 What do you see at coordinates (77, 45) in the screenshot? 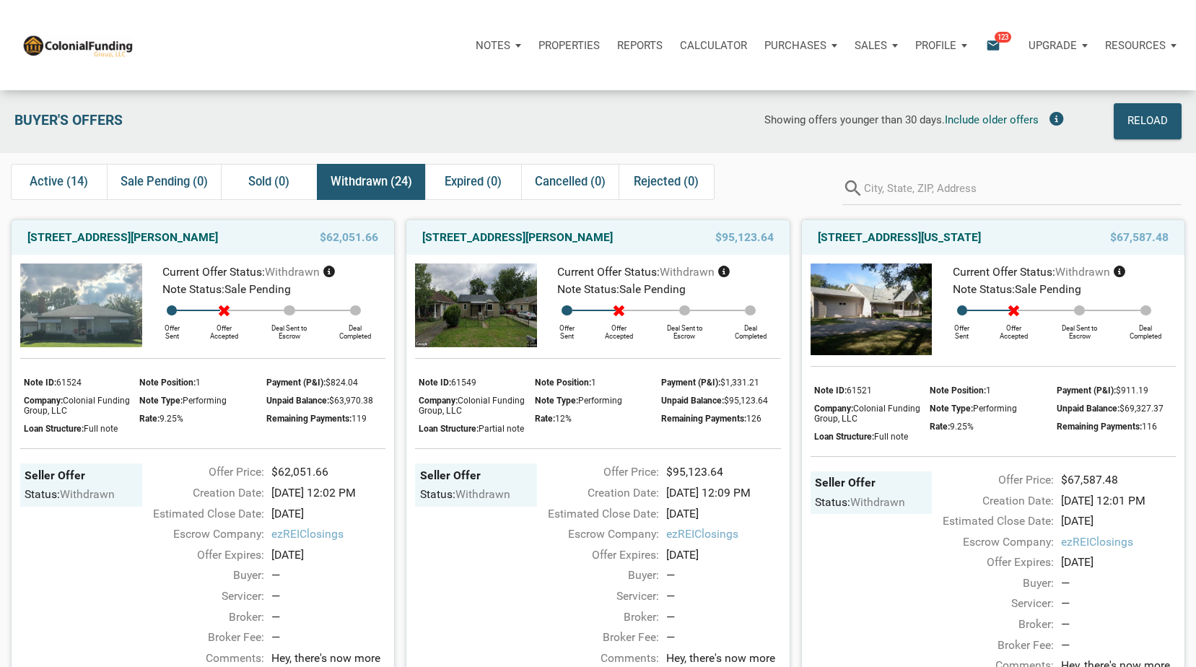
I see `img: NoteUnlimited` at bounding box center [77, 45].